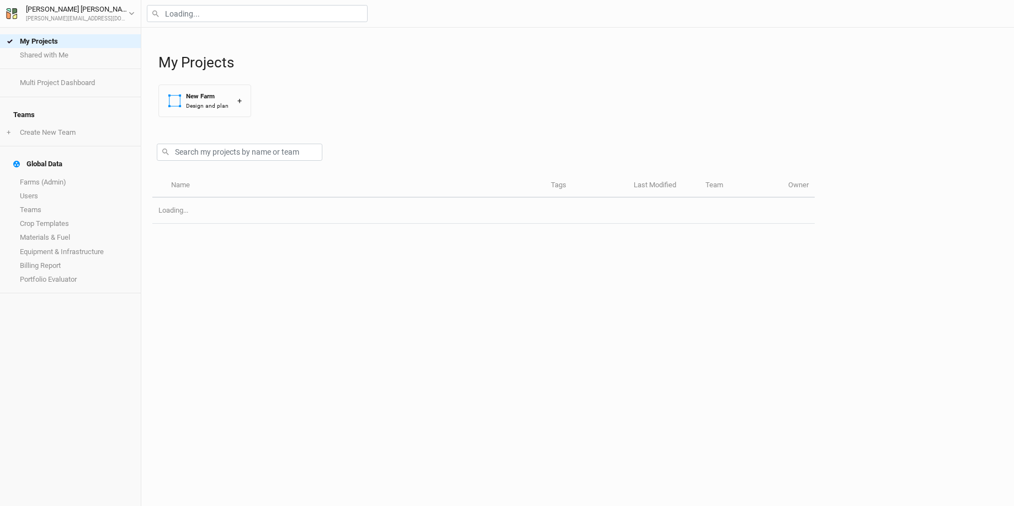 This screenshot has width=1014, height=506. What do you see at coordinates (38, 164) in the screenshot?
I see `div: Global Data` at bounding box center [38, 164].